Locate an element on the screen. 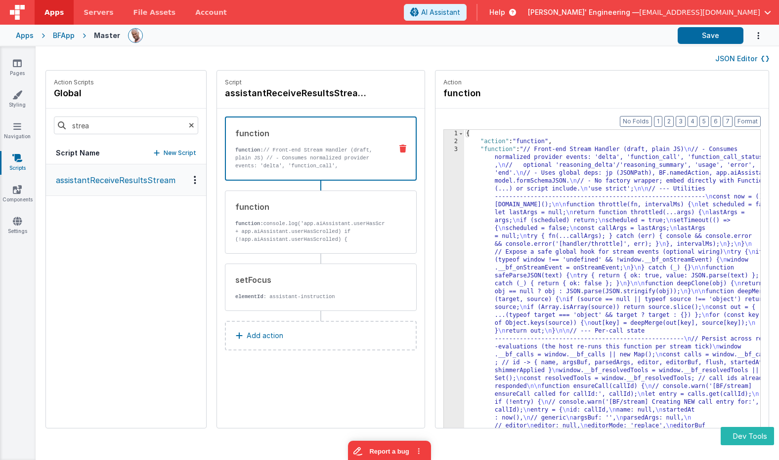  span: AI Assistant is located at coordinates (440, 12).